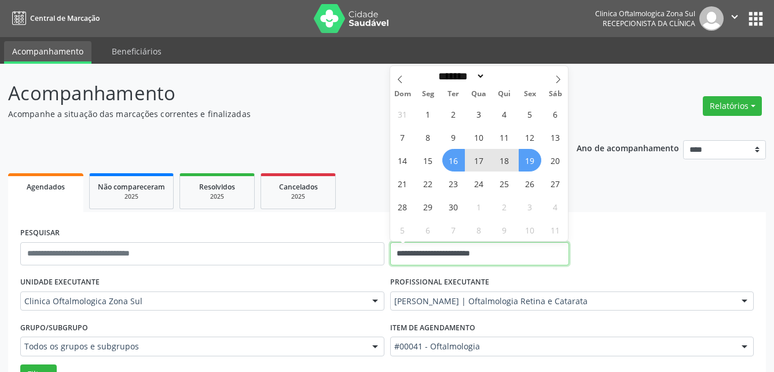  Describe the element at coordinates (137, 51) in the screenshot. I see `a: Beneficiários` at that location.